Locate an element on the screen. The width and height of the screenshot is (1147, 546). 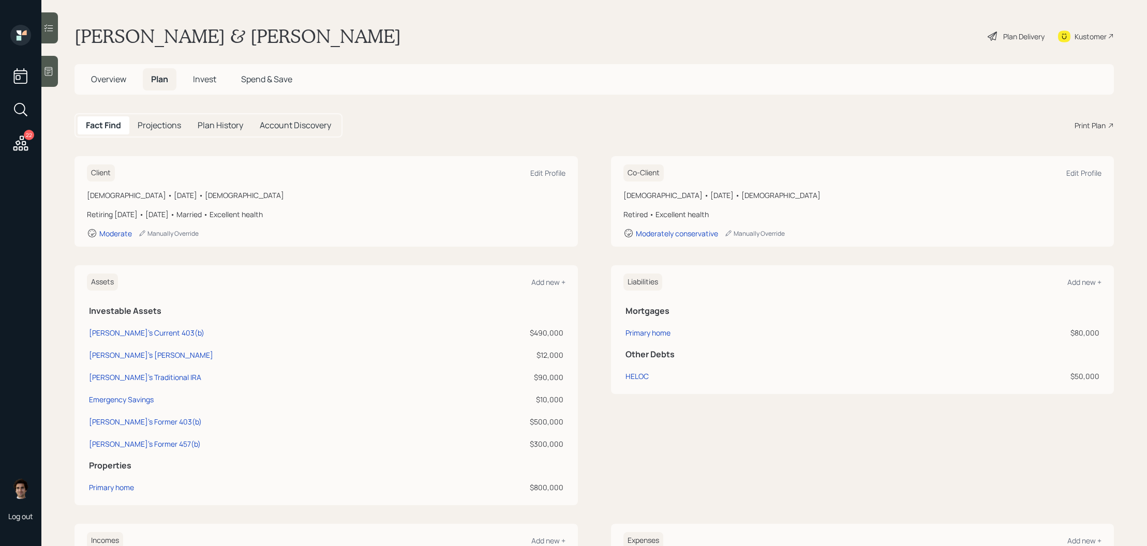
div: HELOC is located at coordinates (637, 376).